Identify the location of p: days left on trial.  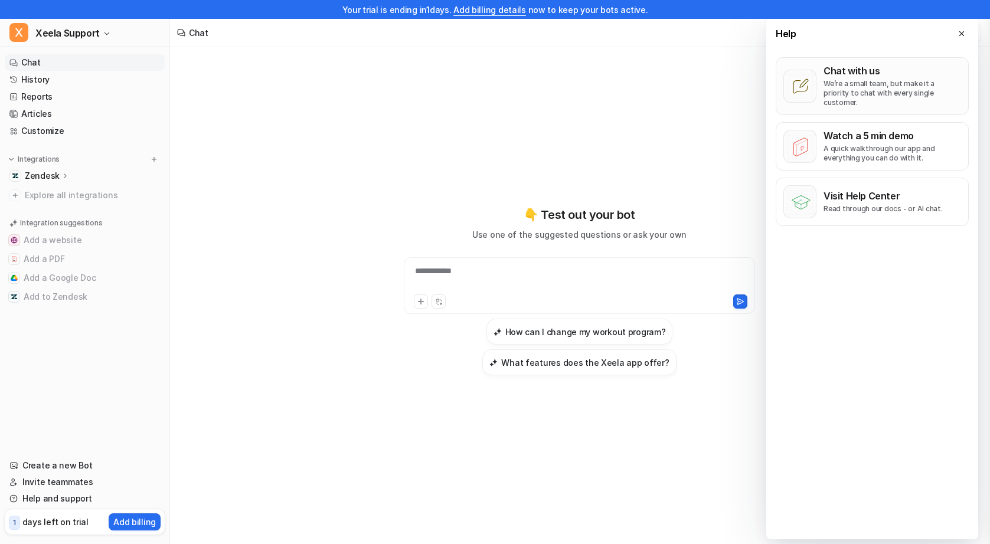
(55, 522).